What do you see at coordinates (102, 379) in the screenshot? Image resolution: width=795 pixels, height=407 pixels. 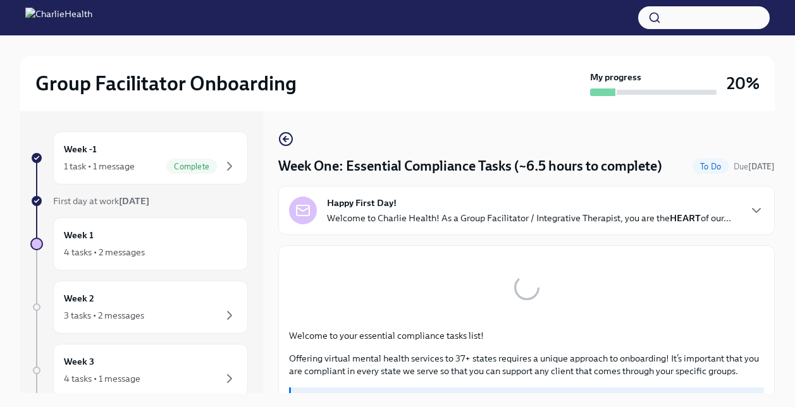 I see `div: 4 tasks • 1 message` at bounding box center [102, 379].